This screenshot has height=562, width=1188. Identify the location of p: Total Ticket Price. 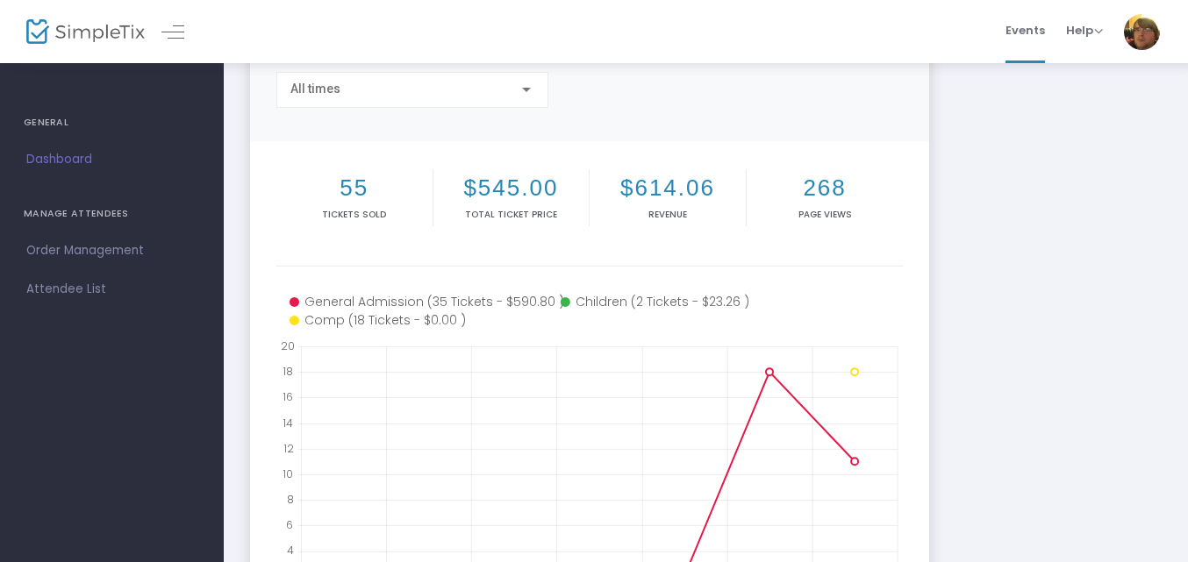
(512, 214).